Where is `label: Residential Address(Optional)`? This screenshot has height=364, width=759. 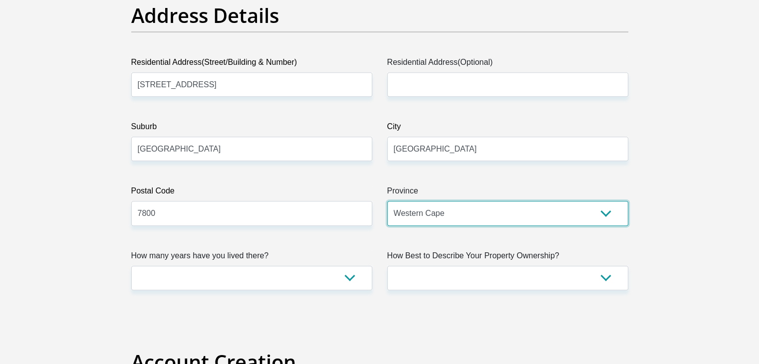
label: Residential Address(Optional) is located at coordinates (508, 64).